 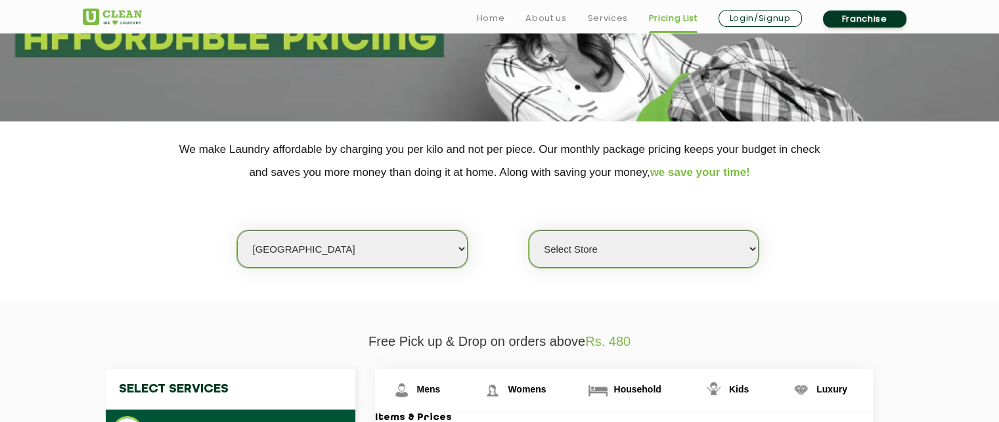 What do you see at coordinates (429, 389) in the screenshot?
I see `span: Mens` at bounding box center [429, 389].